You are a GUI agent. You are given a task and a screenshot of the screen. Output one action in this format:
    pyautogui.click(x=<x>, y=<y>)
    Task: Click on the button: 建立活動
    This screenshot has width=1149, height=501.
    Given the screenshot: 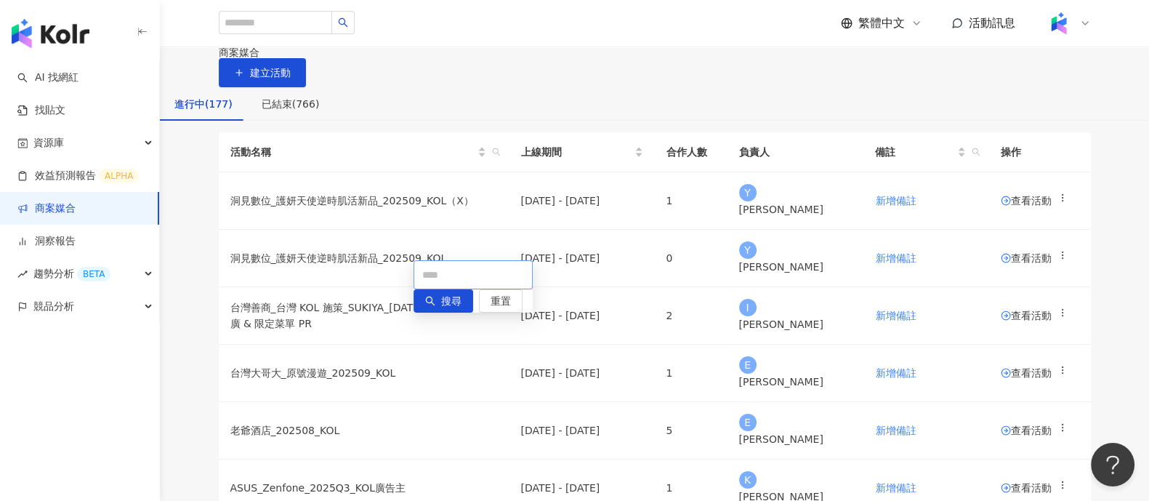 What is the action you would take?
    pyautogui.click(x=262, y=73)
    